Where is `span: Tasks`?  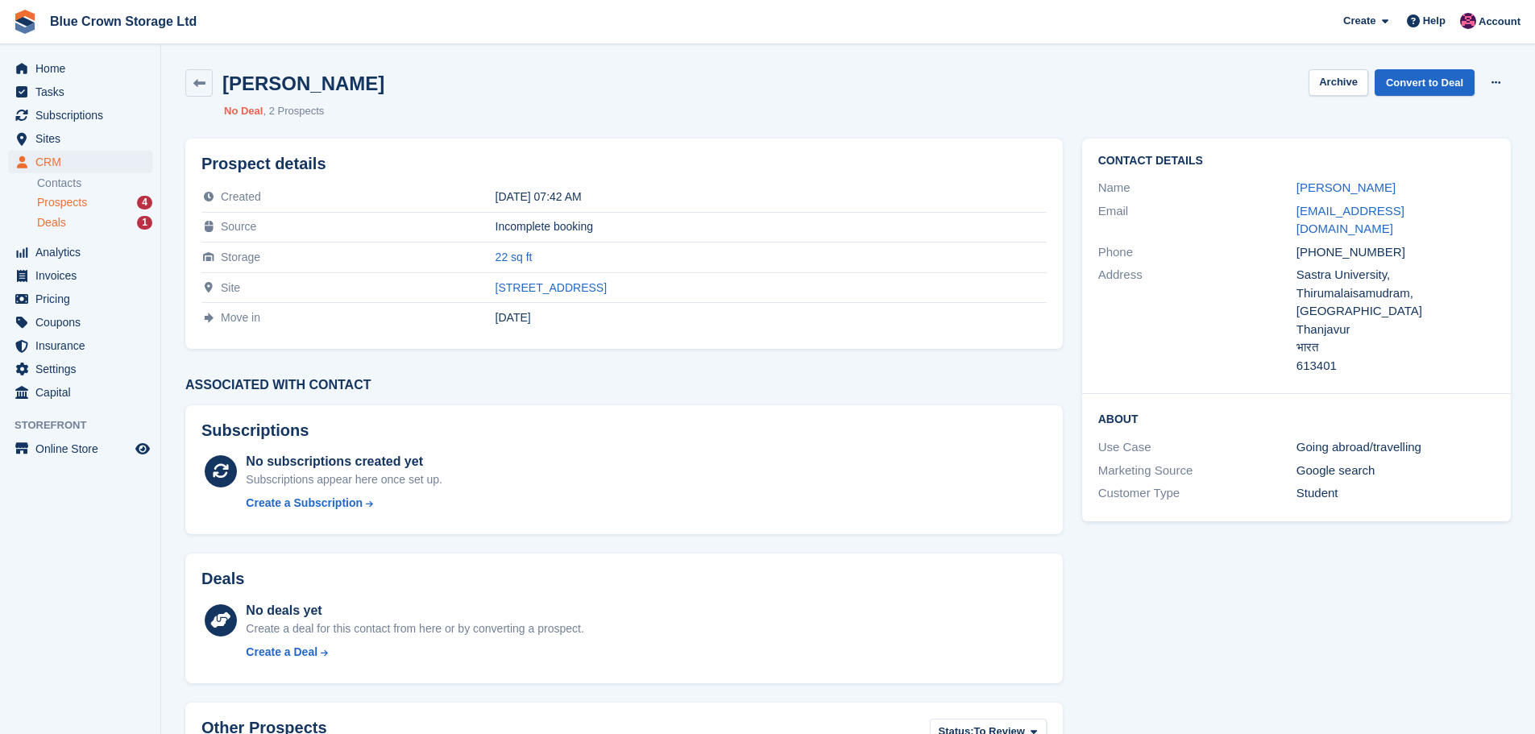
span: Tasks is located at coordinates (84, 92).